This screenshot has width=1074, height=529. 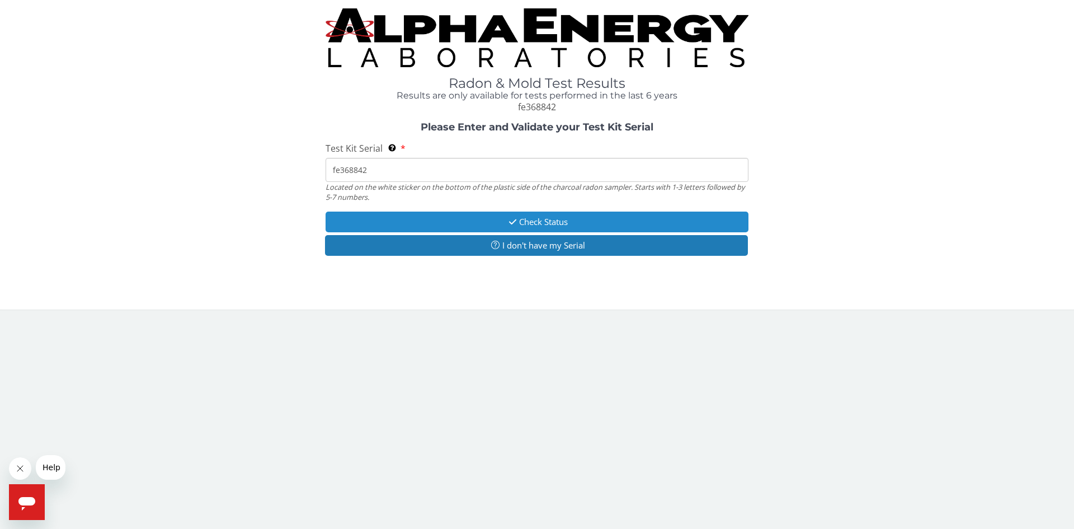 What do you see at coordinates (537, 83) in the screenshot?
I see `h1: Radon & Mold Test Results` at bounding box center [537, 83].